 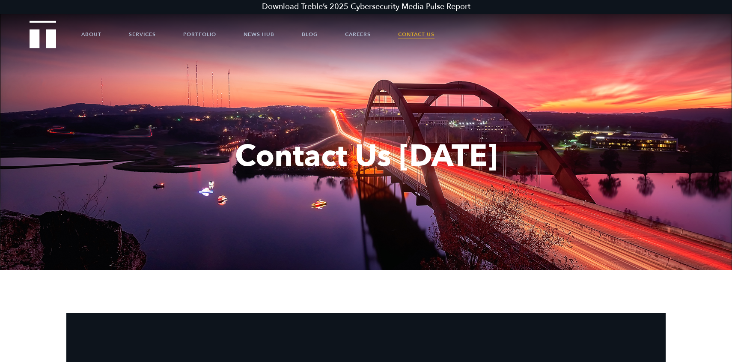 I want to click on img: Treble logo, so click(x=43, y=34).